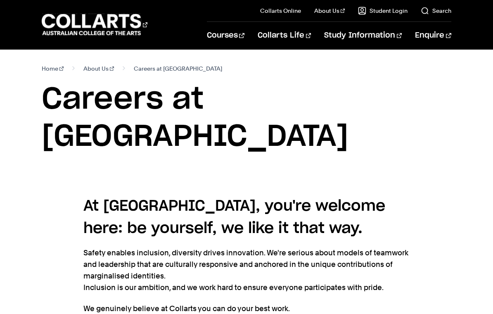  What do you see at coordinates (247, 270) in the screenshot?
I see `p: Safety enables inclusion, diversity drives innovation. We're serious about models of teamwork and...` at bounding box center [247, 270].